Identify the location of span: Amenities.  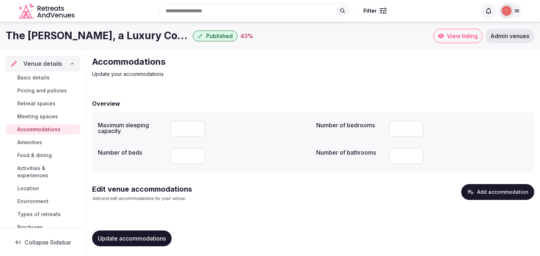
(30, 143).